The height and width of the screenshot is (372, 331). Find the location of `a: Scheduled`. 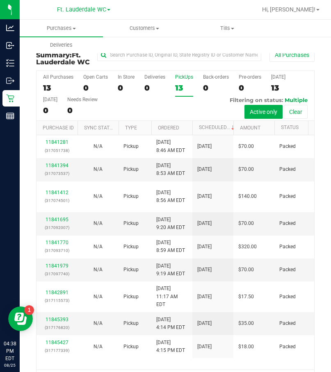

a: Scheduled is located at coordinates (217, 127).